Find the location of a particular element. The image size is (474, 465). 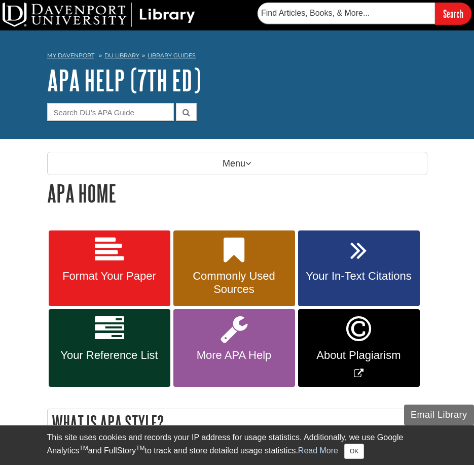

img: DU Library is located at coordinates (99, 15).